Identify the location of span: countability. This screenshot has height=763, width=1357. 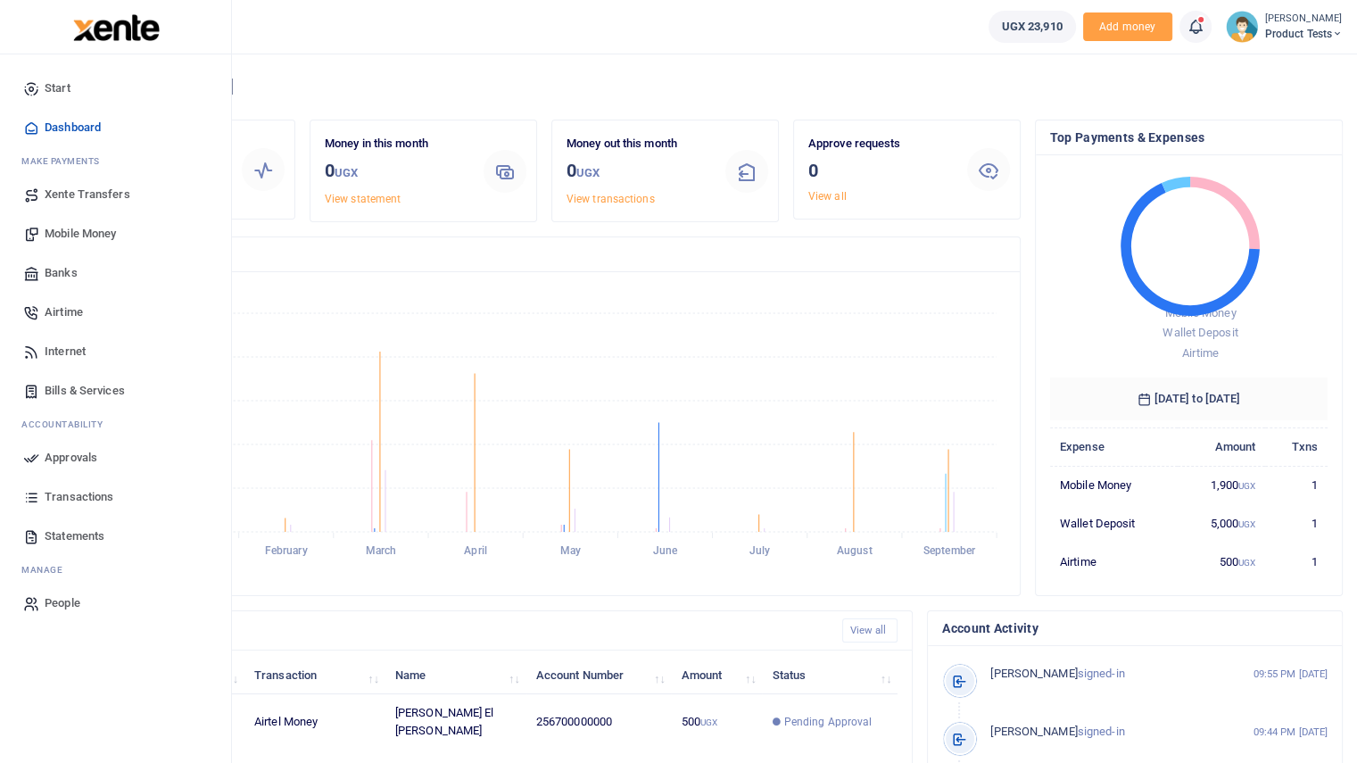
(69, 424).